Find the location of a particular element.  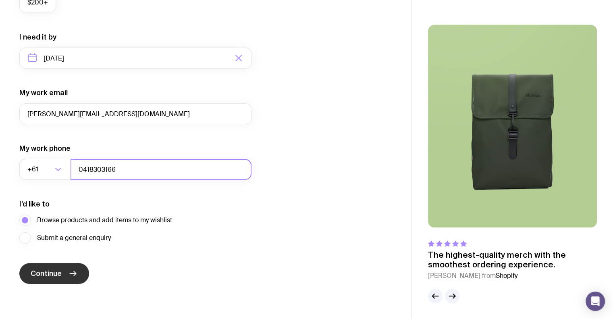

span: Submit a general enquiry is located at coordinates (74, 238).